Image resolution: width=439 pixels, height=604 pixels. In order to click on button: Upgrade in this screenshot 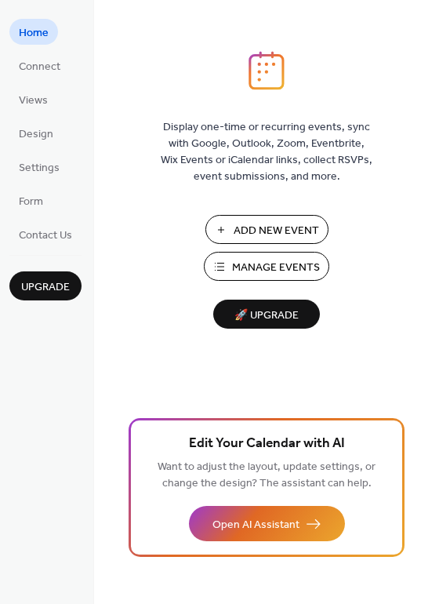, I will do `click(45, 286)`.